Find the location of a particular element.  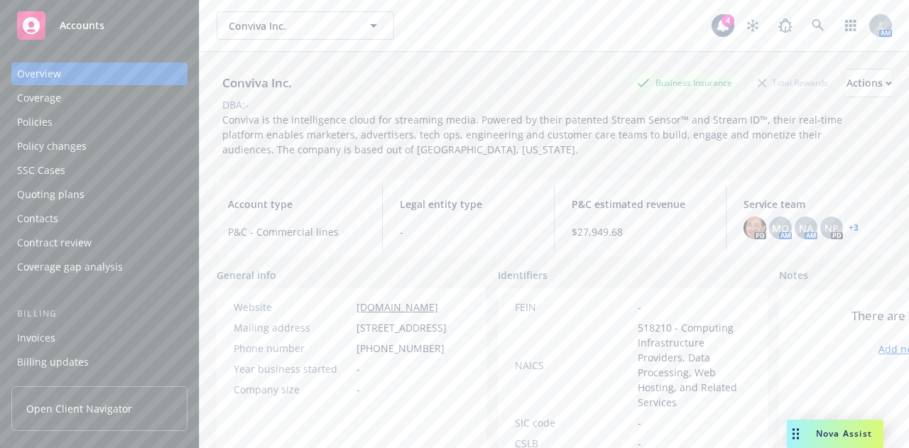

div: Contract review is located at coordinates (54, 243).